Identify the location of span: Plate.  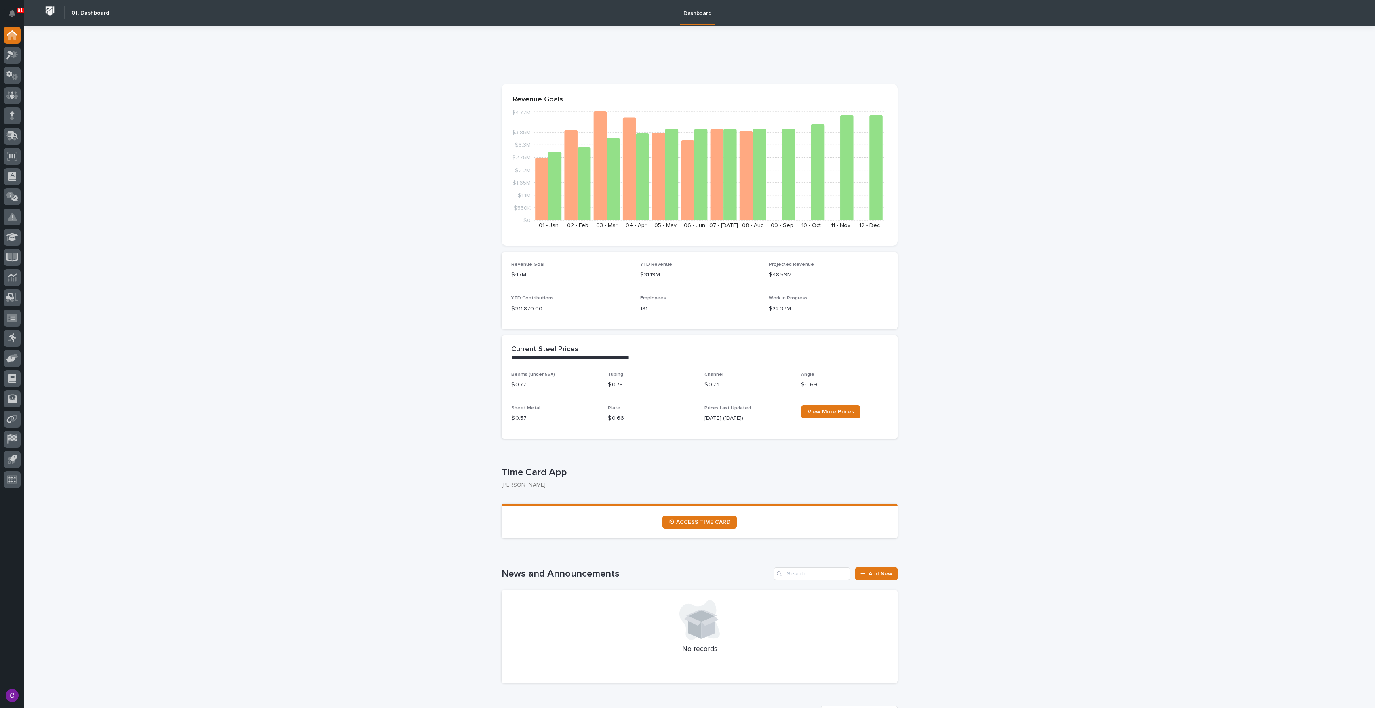
(614, 408).